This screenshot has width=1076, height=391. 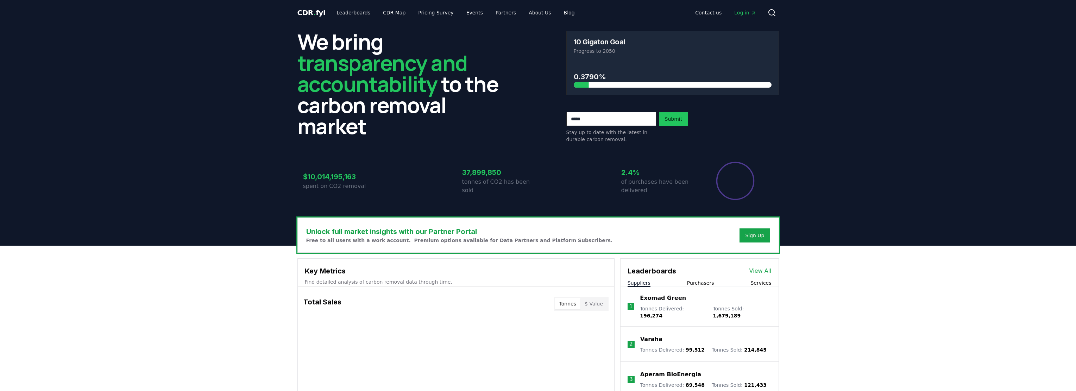 What do you see at coordinates (663, 298) in the screenshot?
I see `p: Exomad Green` at bounding box center [663, 298].